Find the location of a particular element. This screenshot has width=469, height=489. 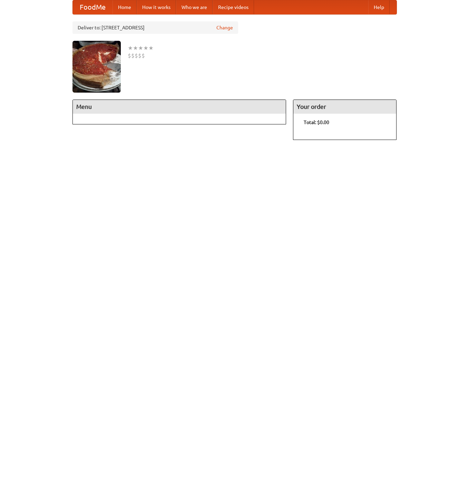

a: Change is located at coordinates (225, 28).